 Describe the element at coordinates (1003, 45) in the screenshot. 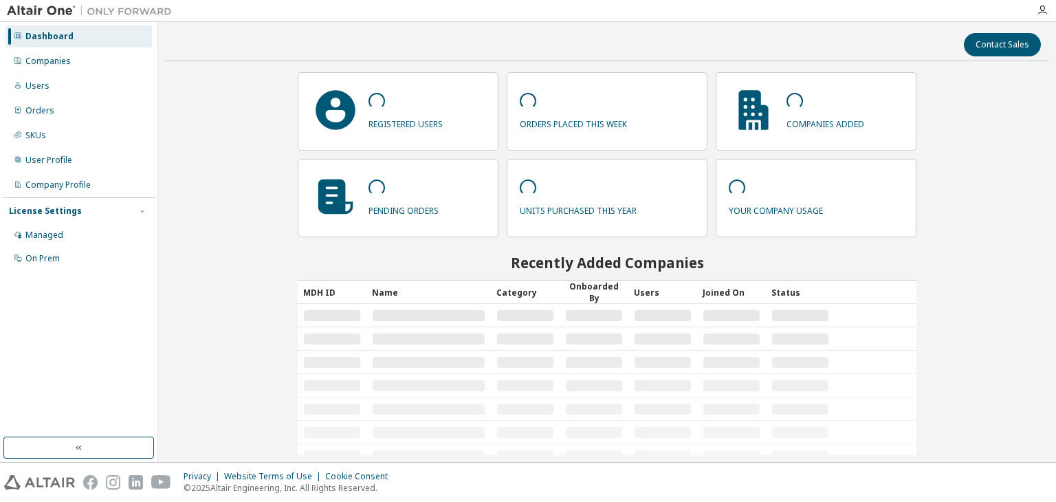

I see `button: Contact Sales` at that location.